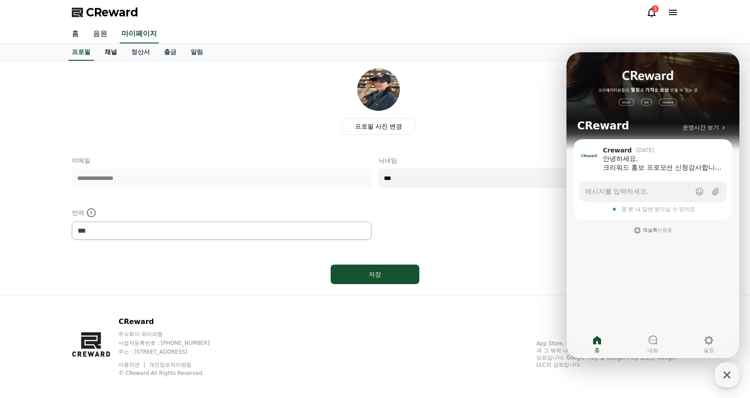  What do you see at coordinates (86, 292) in the screenshot?
I see `a: 대화` at bounding box center [86, 292].